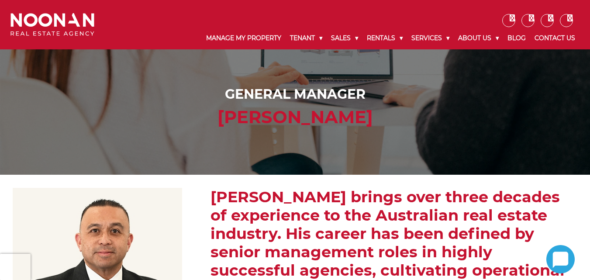  Describe the element at coordinates (344, 38) in the screenshot. I see `a: Sales` at that location.